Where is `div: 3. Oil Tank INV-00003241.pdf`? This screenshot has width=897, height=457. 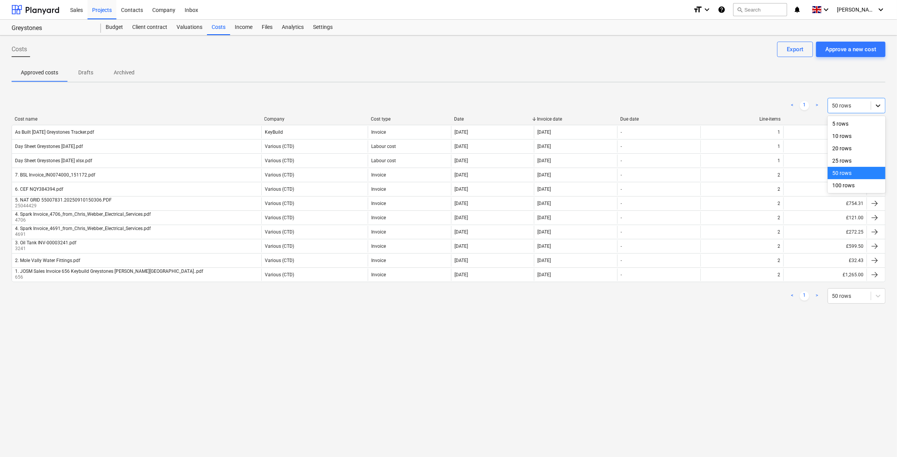 div: 3. Oil Tank INV-00003241.pdf is located at coordinates (45, 243).